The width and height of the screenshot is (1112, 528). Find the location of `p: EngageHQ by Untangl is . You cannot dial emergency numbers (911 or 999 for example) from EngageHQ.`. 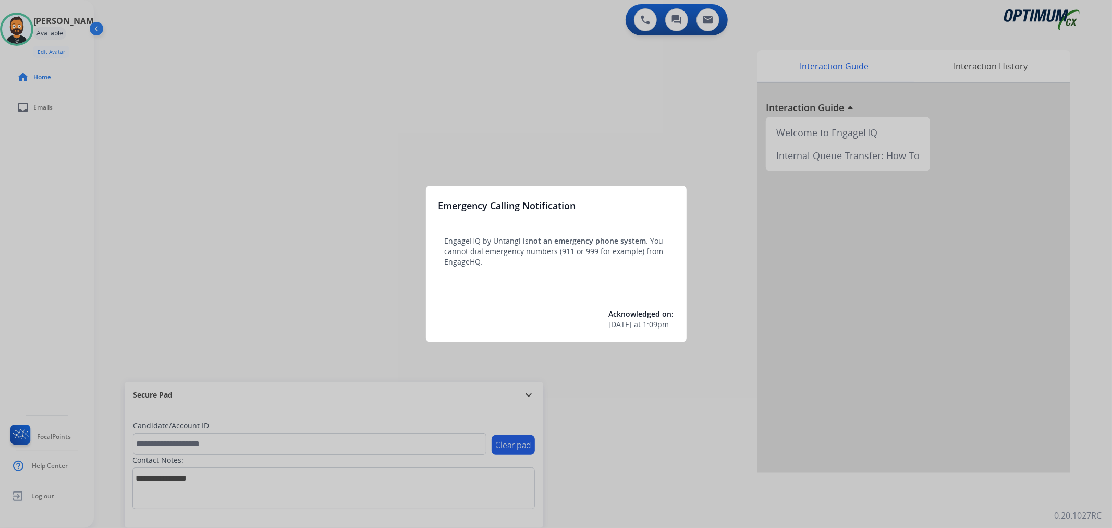

p: EngageHQ by Untangl is . You cannot dial emergency numbers (911 or 999 for example) from EngageHQ. is located at coordinates (556, 251).